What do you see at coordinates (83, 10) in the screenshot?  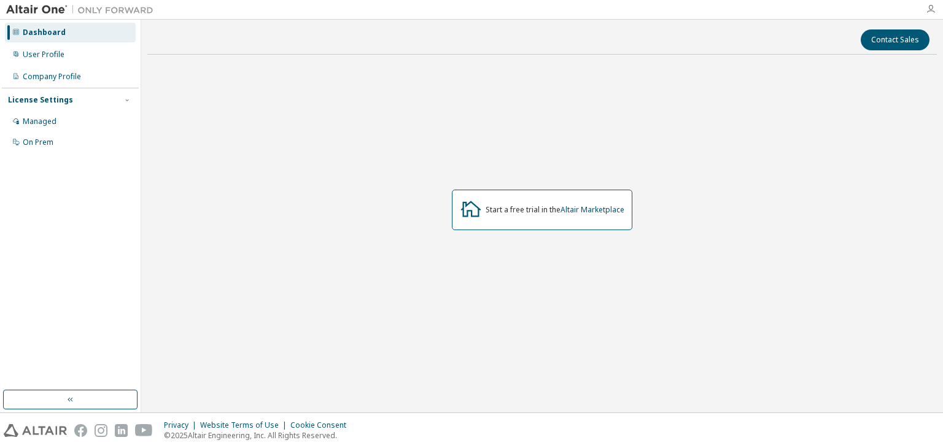 I see `img: Altair One` at bounding box center [83, 10].